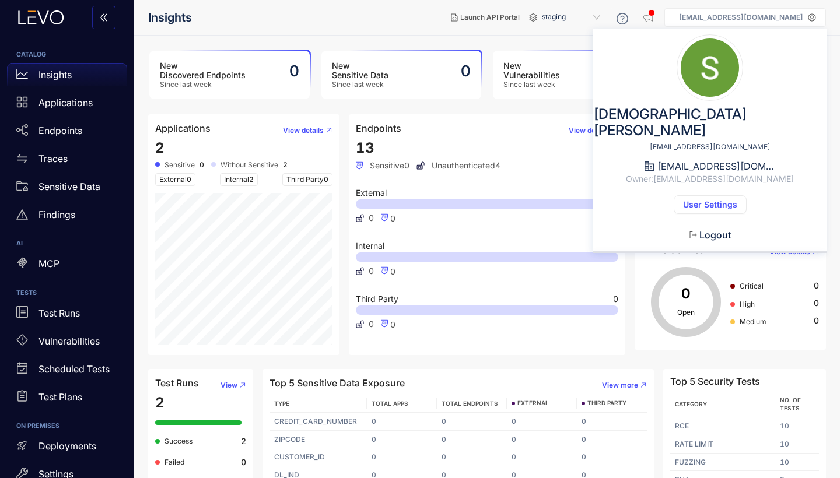 This screenshot has width=840, height=478. Describe the element at coordinates (747, 304) in the screenshot. I see `span: High` at that location.